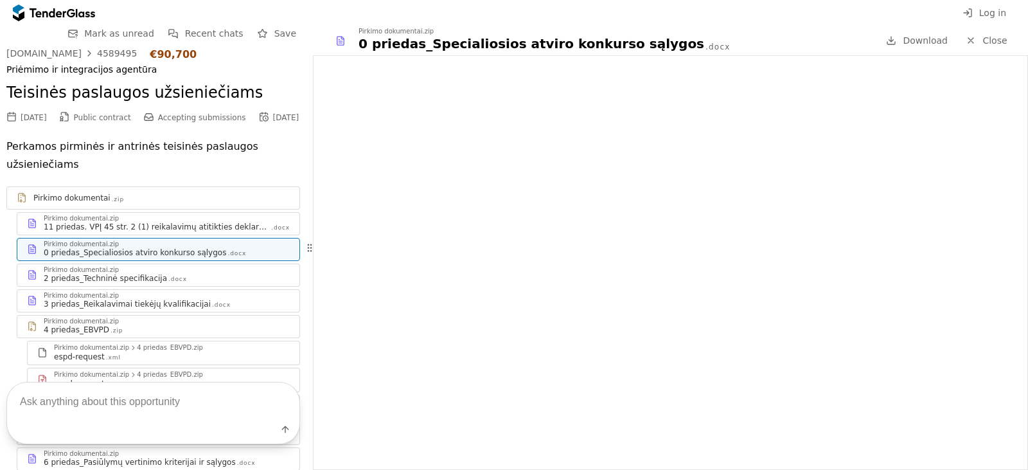 The height and width of the screenshot is (470, 1028). What do you see at coordinates (917, 40) in the screenshot?
I see `a: Download` at bounding box center [917, 40].